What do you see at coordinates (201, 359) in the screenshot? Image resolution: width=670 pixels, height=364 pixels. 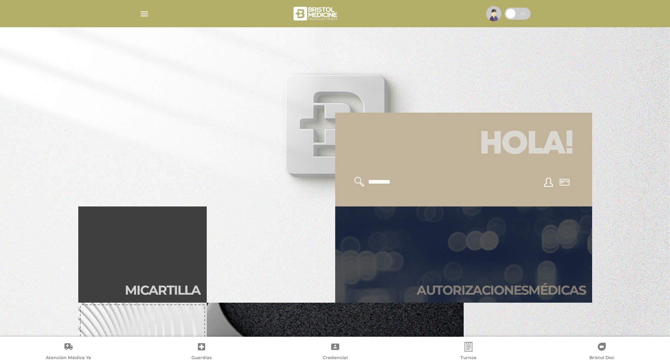 I see `span: Guardias` at bounding box center [201, 359].